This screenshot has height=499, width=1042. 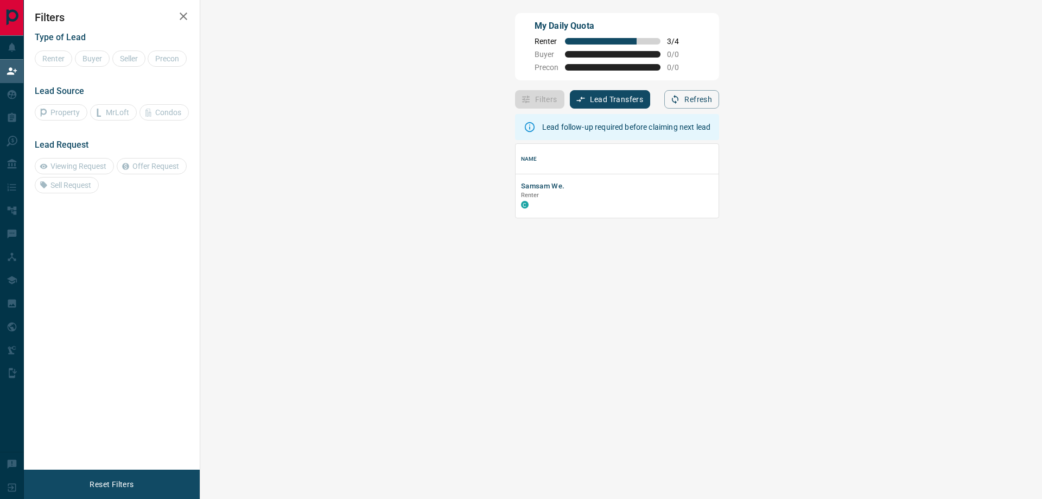 What do you see at coordinates (59, 91) in the screenshot?
I see `span: Lead Source` at bounding box center [59, 91].